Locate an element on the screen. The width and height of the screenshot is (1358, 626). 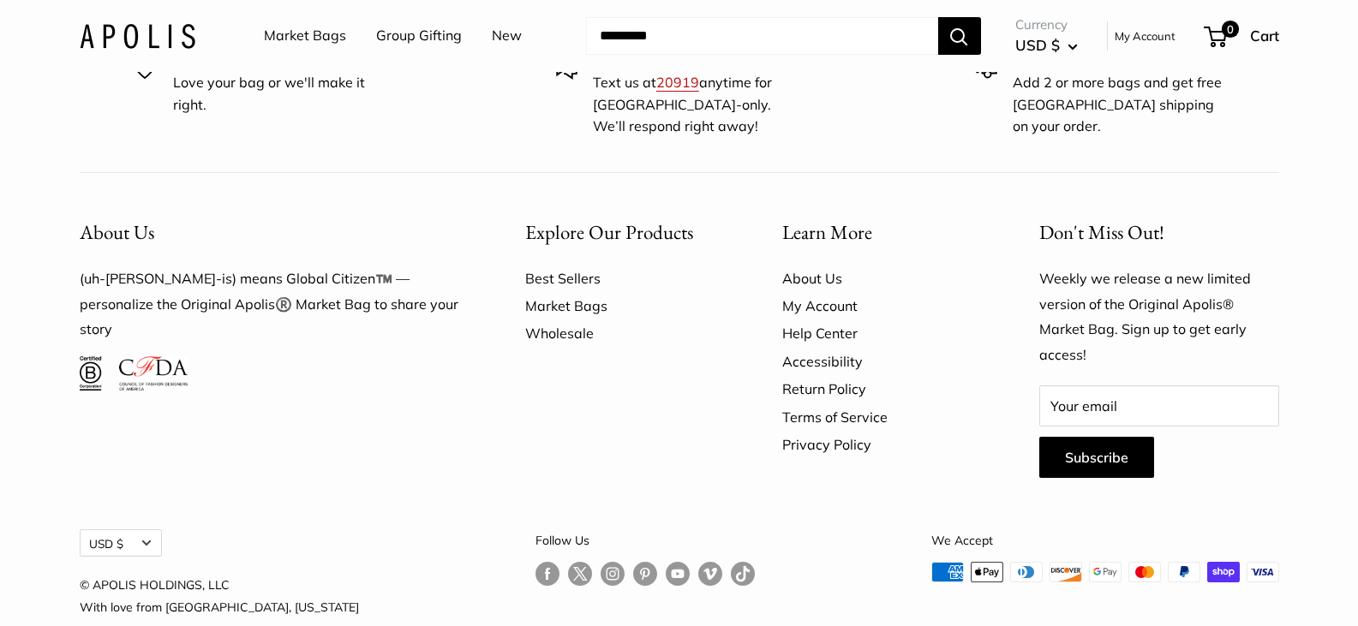
button: Subscribe is located at coordinates (1097, 458).